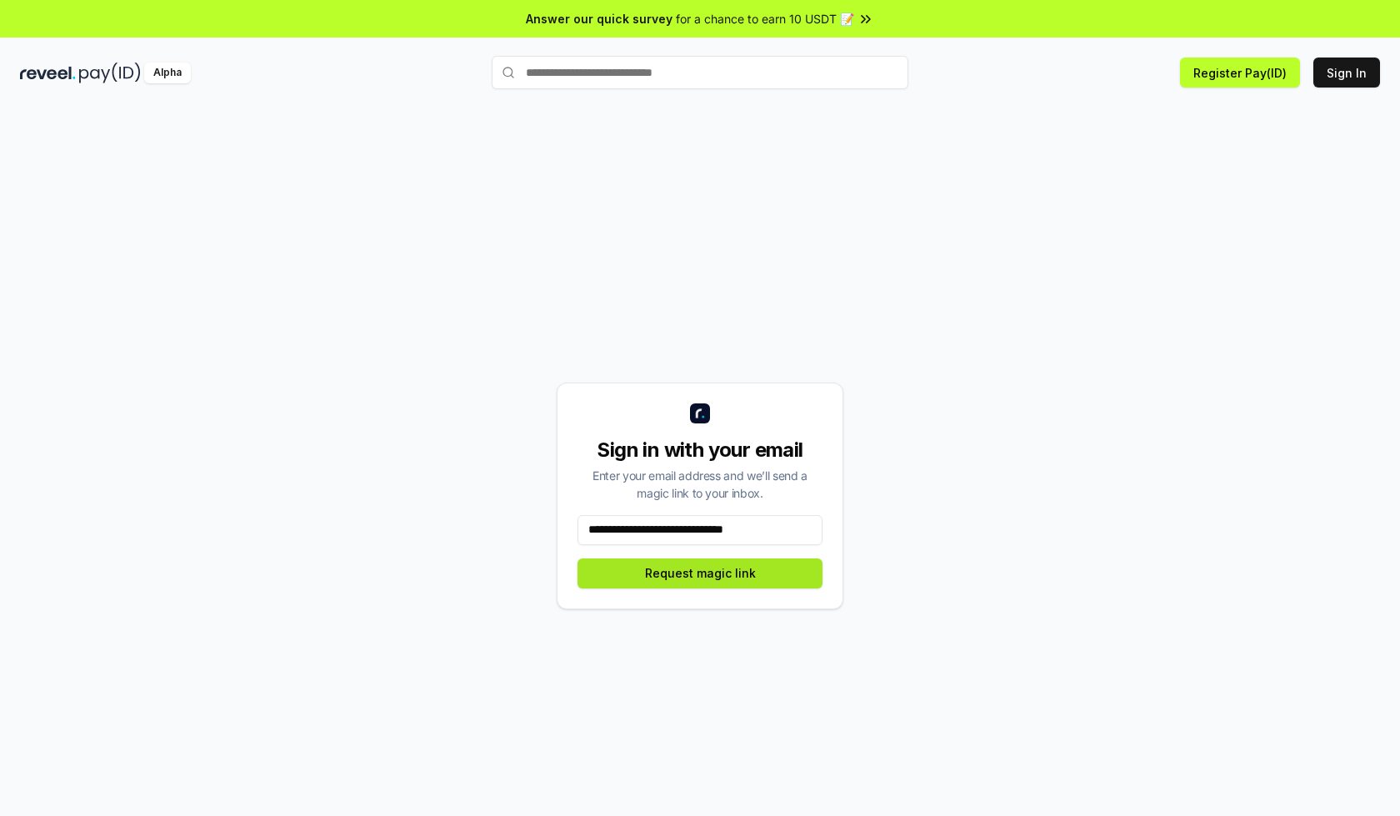 This screenshot has height=816, width=1400. What do you see at coordinates (700, 413) in the screenshot?
I see `img: logo_small` at bounding box center [700, 413].